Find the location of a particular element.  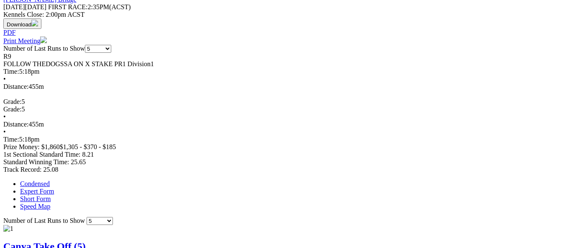

a: Print Meeting is located at coordinates (25, 41).